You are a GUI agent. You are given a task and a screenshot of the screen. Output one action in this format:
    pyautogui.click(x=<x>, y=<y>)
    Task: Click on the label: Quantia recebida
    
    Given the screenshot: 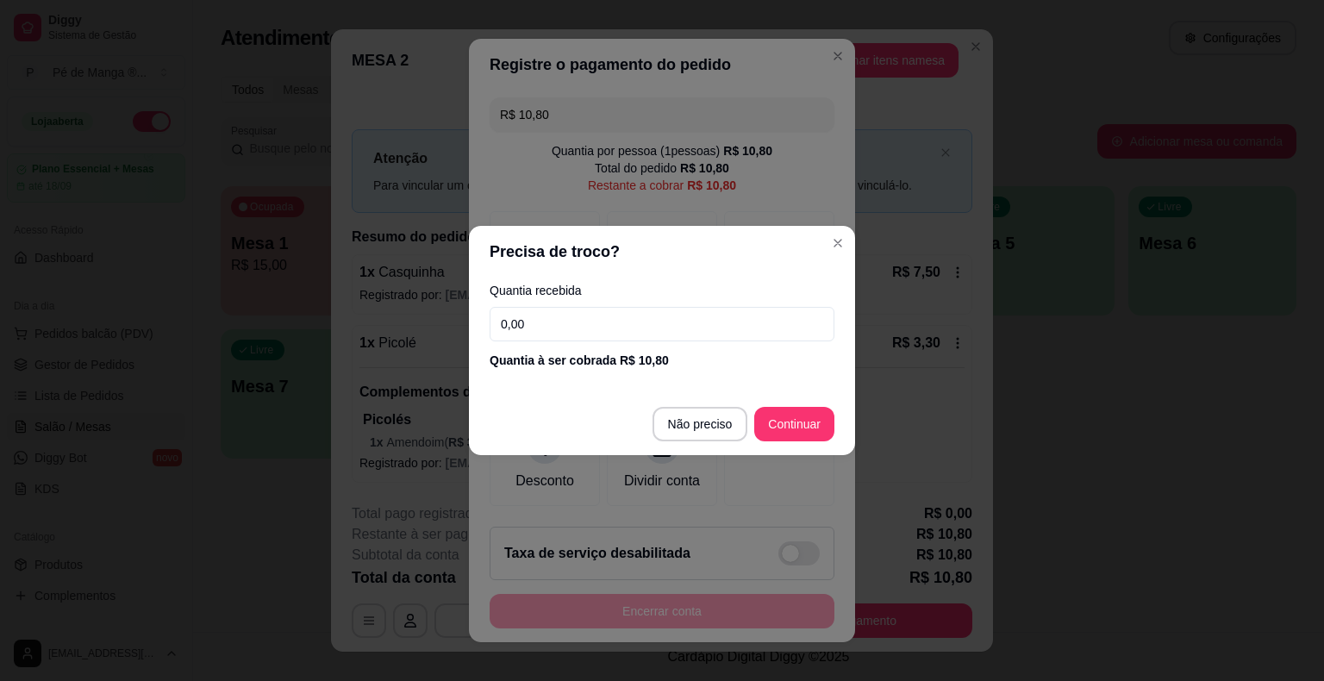 What is the action you would take?
    pyautogui.click(x=662, y=291)
    